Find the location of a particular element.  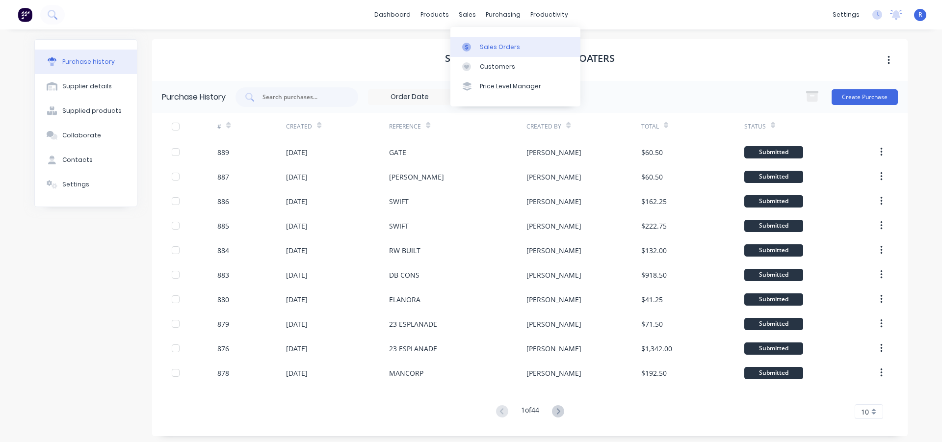

div: Sales Orders is located at coordinates (500, 47).